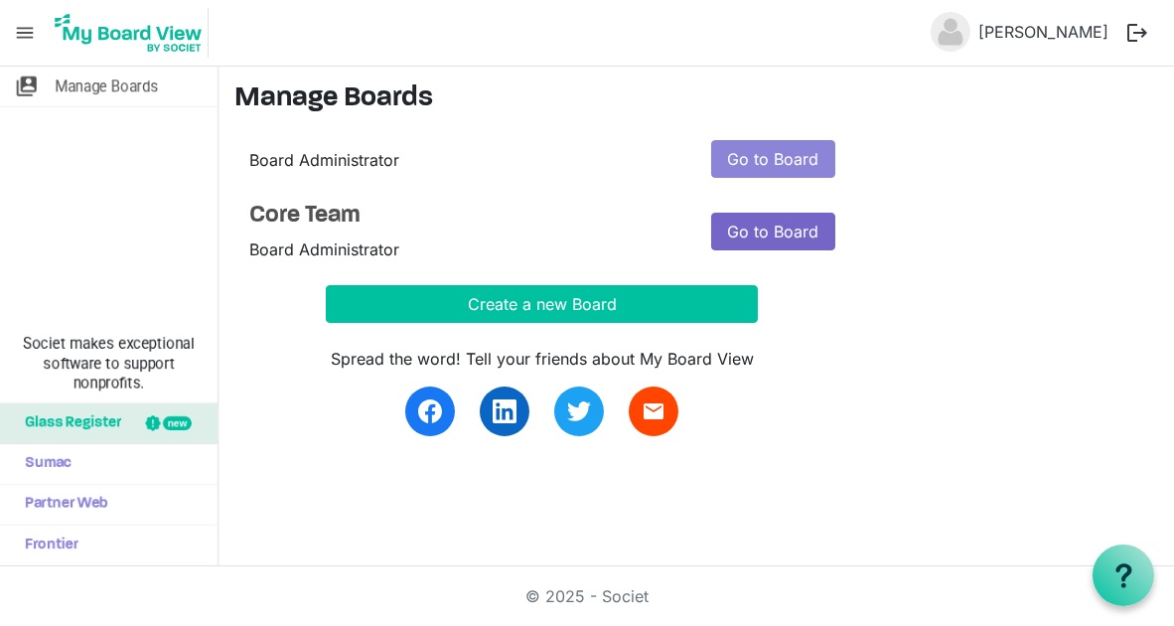 Image resolution: width=1174 pixels, height=626 pixels. I want to click on div: new, so click(177, 423).